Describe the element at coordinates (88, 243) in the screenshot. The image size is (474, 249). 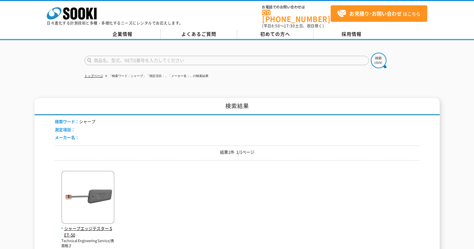
I see `p: Technical Engineering Service/表面粗さ` at that location.